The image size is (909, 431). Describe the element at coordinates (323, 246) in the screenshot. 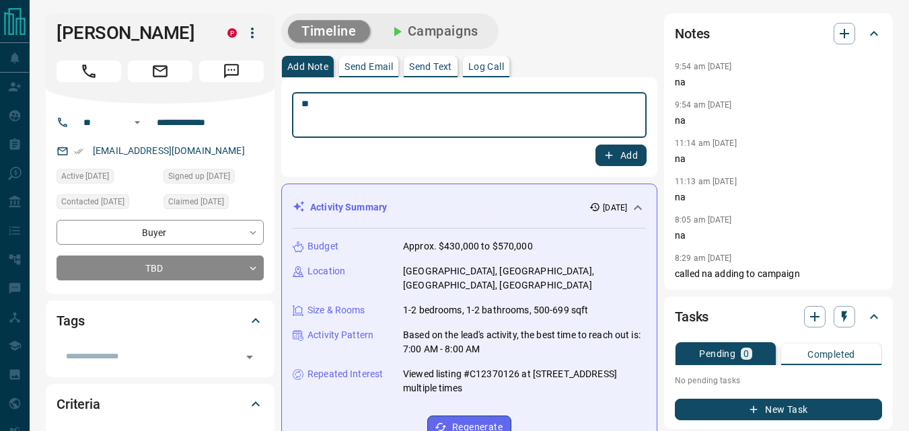

I see `p: Budget` at that location.